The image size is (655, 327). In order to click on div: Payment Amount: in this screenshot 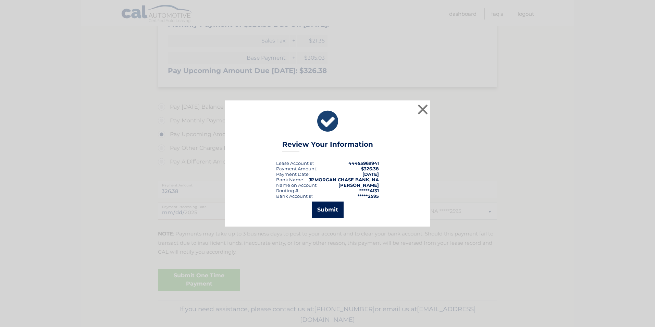, I will do `click(297, 169)`.